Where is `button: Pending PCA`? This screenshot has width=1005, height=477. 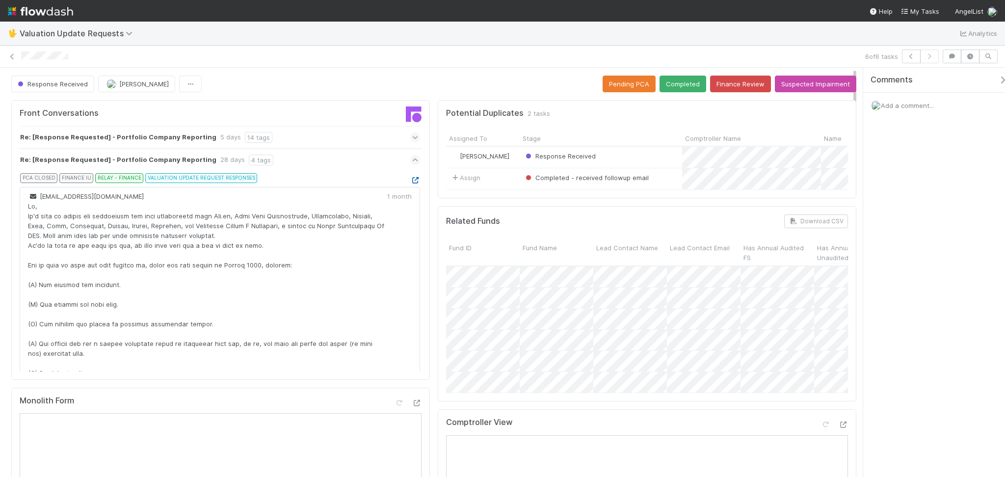
button: Pending PCA is located at coordinates (629, 84).